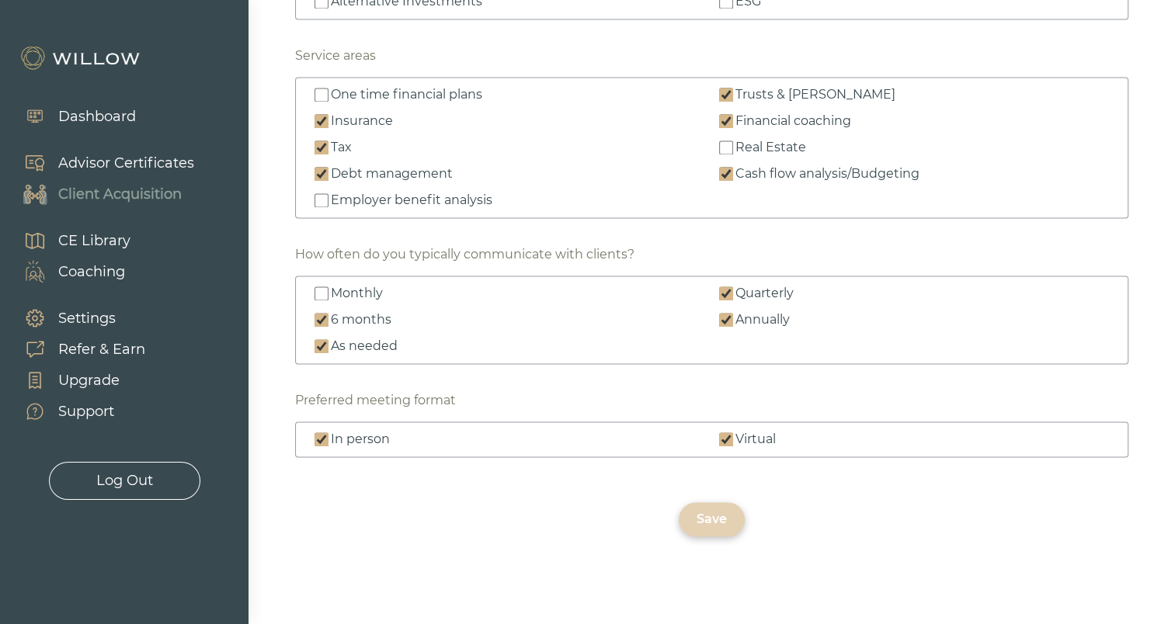  Describe the element at coordinates (87, 318) in the screenshot. I see `div: Settings` at that location.